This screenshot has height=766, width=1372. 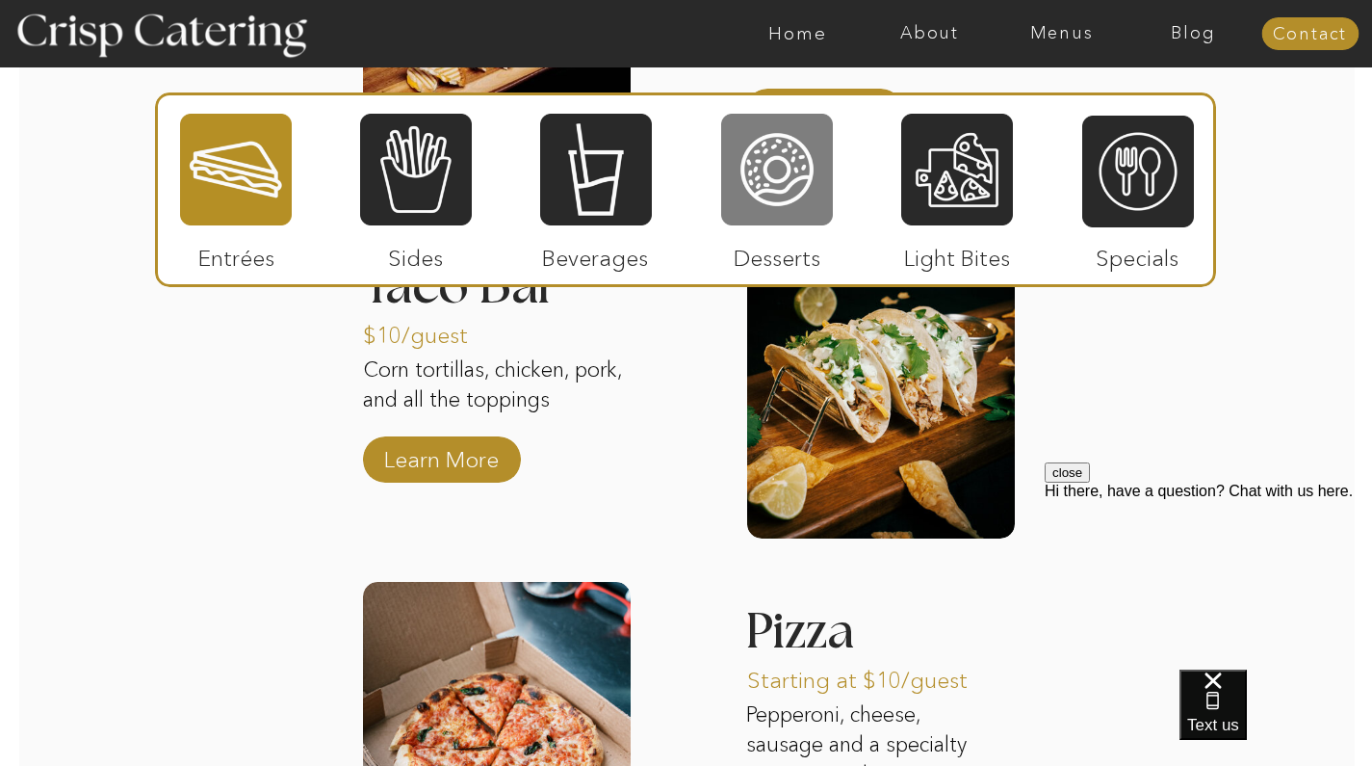 What do you see at coordinates (875, 675) in the screenshot?
I see `p: Starting at $10/guest` at bounding box center [875, 675].